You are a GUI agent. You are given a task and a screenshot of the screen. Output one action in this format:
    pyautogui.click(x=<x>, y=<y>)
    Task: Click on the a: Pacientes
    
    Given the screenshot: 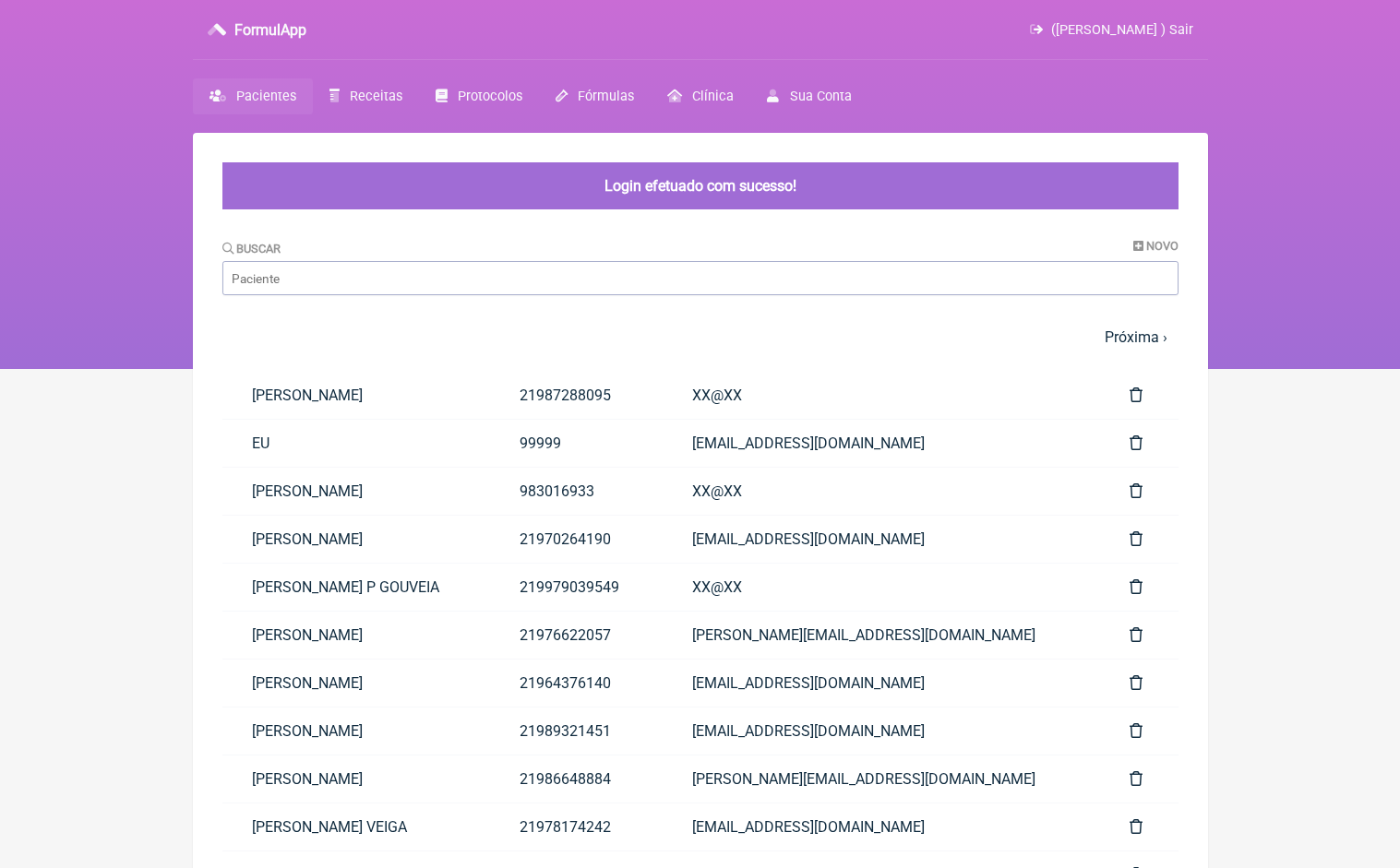 What is the action you would take?
    pyautogui.click(x=253, y=96)
    